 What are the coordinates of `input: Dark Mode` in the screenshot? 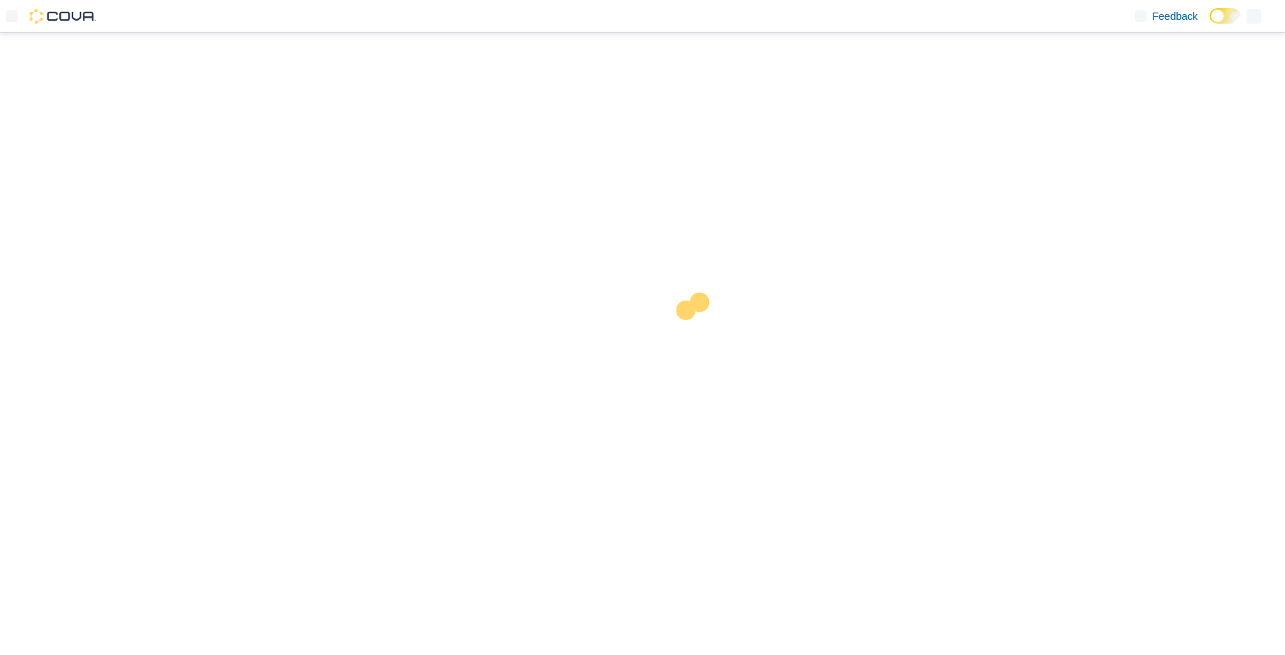 It's located at (1225, 16).